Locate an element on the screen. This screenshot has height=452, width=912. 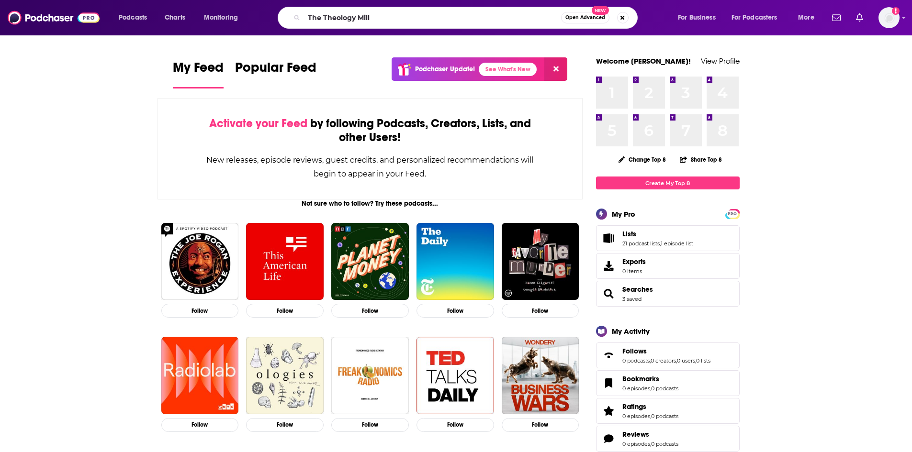
a: PRO is located at coordinates (732, 213).